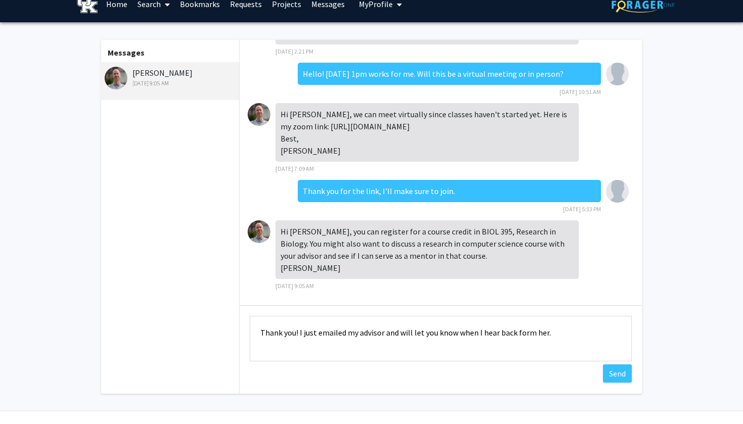 The height and width of the screenshot is (424, 743). Describe the element at coordinates (126, 53) in the screenshot. I see `b: Messages` at that location.